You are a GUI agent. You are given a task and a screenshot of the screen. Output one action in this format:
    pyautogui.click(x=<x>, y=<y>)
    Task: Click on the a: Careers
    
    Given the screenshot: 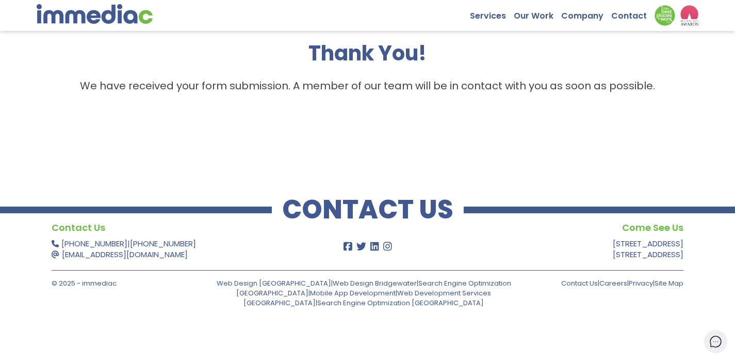 What is the action you would take?
    pyautogui.click(x=613, y=283)
    